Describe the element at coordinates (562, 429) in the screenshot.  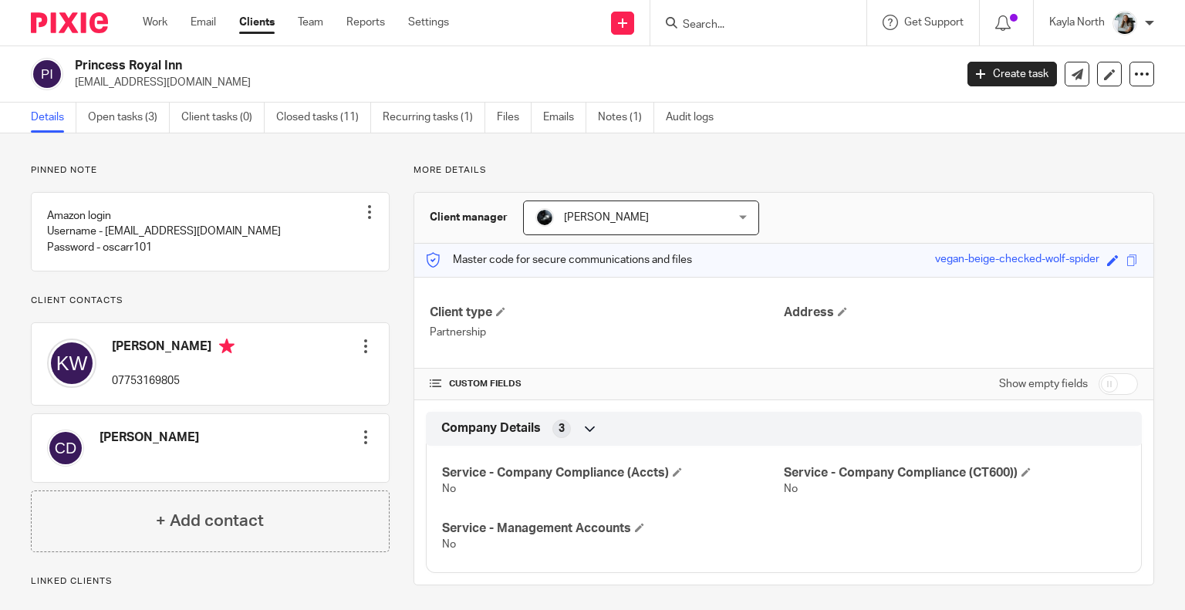
I see `span: 3` at that location.